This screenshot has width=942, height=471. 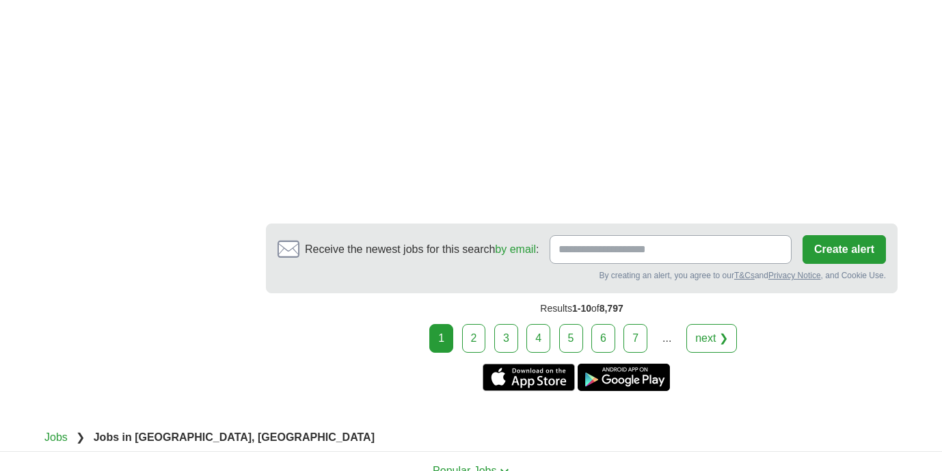 What do you see at coordinates (515, 249) in the screenshot?
I see `a: by email` at bounding box center [515, 249].